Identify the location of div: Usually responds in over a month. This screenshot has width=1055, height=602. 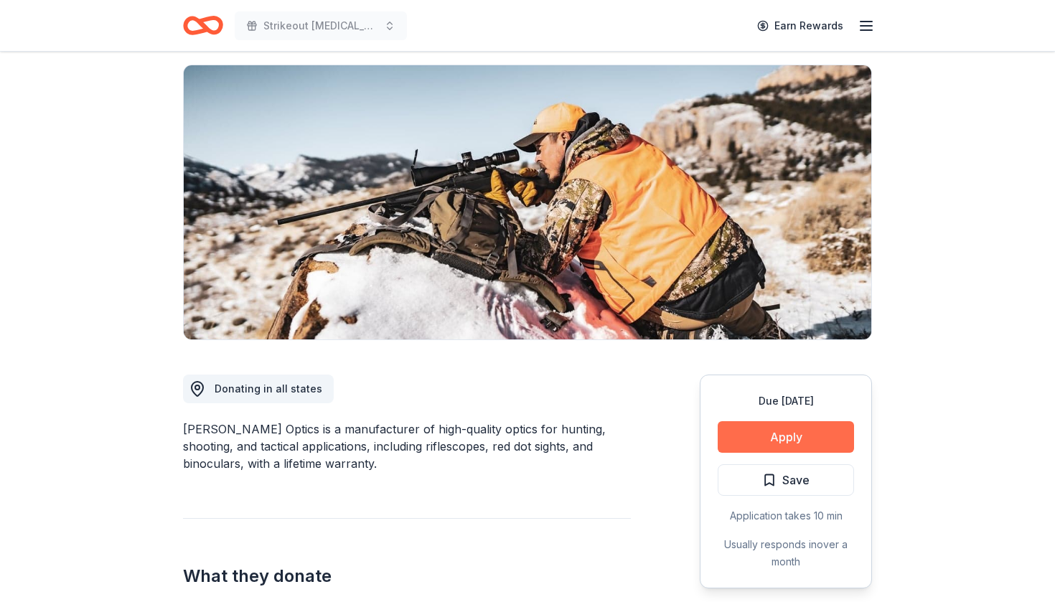
(786, 553).